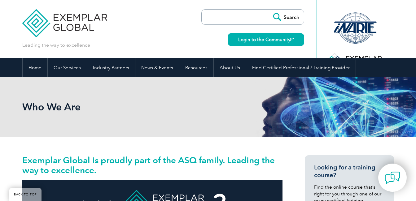 This screenshot has width=416, height=201. What do you see at coordinates (56, 45) in the screenshot?
I see `p: Leading the way to excellence` at bounding box center [56, 45].